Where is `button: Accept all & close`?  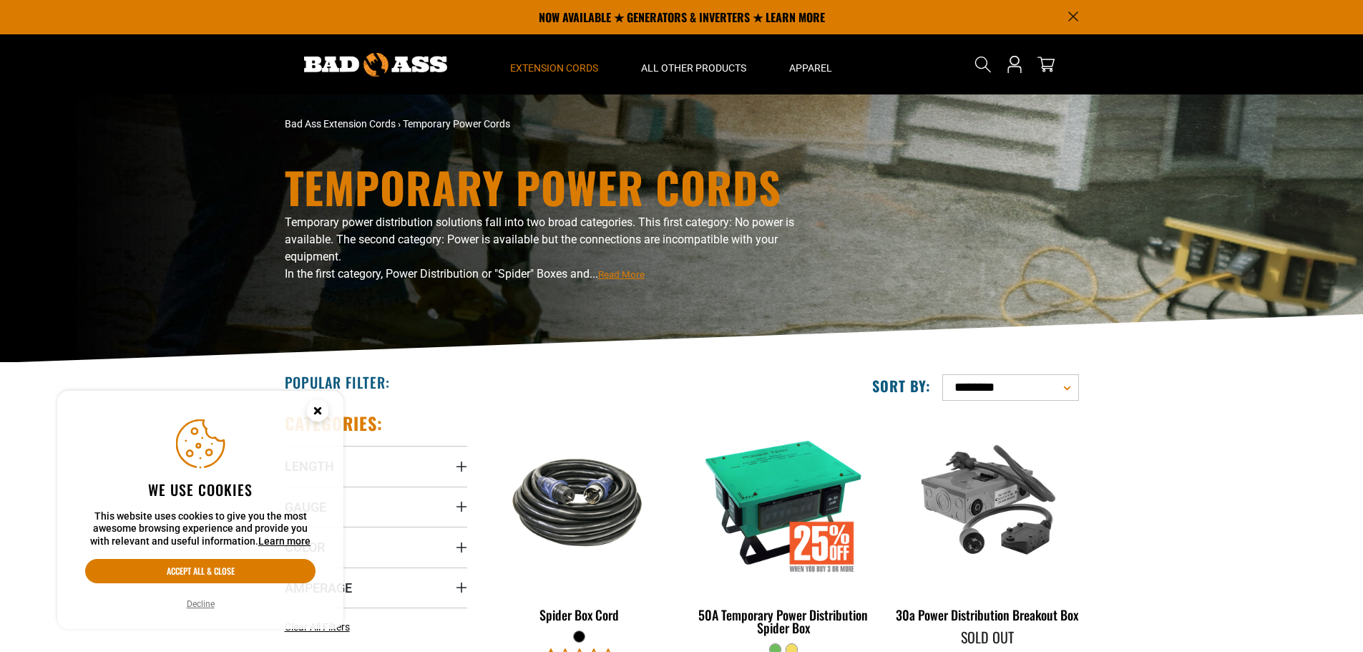
button: Accept all & close is located at coordinates (200, 571).